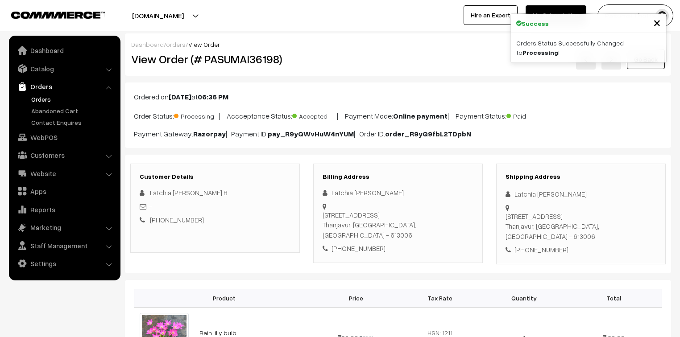 The height and width of the screenshot is (337, 680). I want to click on th: Quantity, so click(524, 298).